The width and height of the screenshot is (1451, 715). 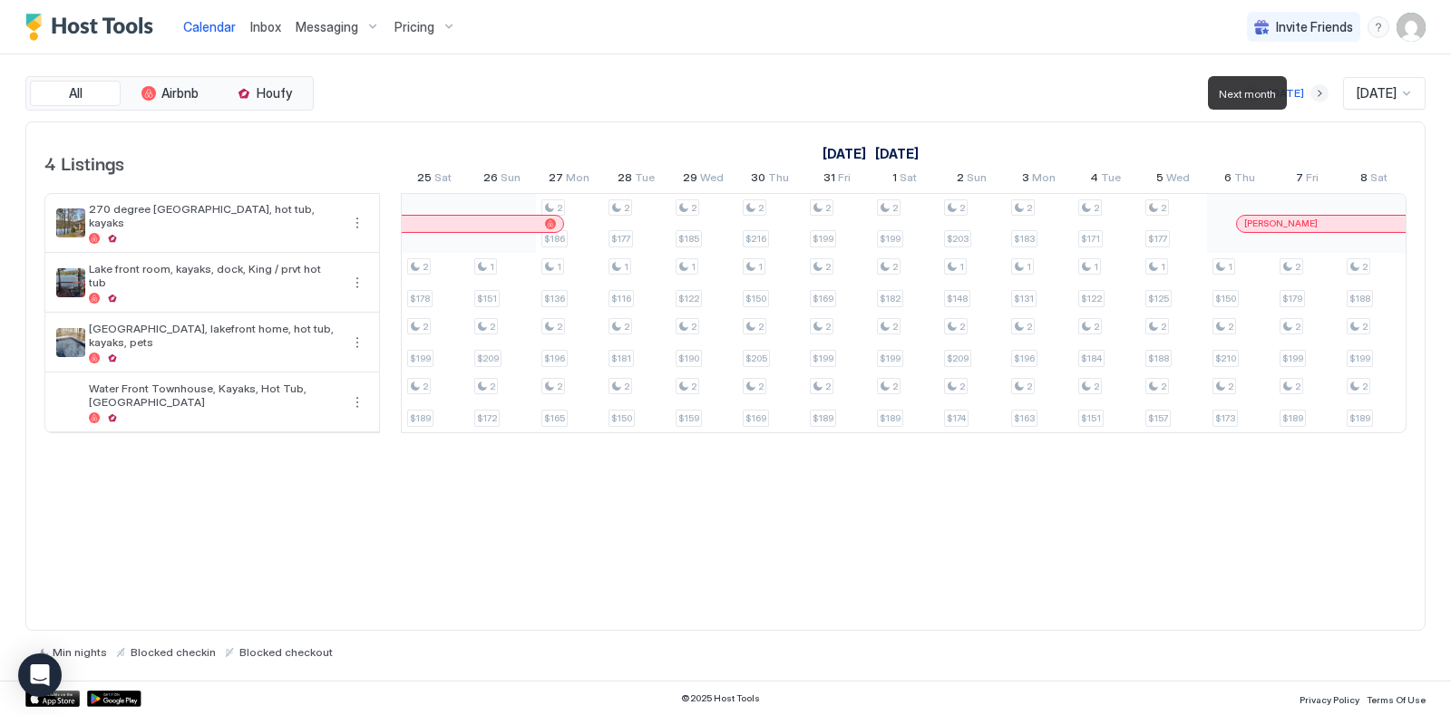 I want to click on span: Thu, so click(x=778, y=180).